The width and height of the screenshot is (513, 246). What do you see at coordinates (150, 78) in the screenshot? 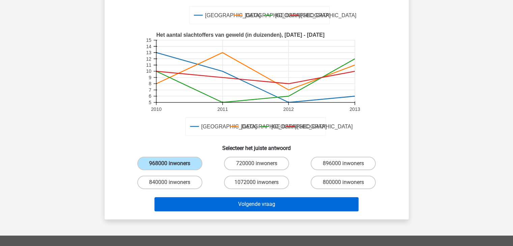
I see `text: 9` at bounding box center [150, 78].